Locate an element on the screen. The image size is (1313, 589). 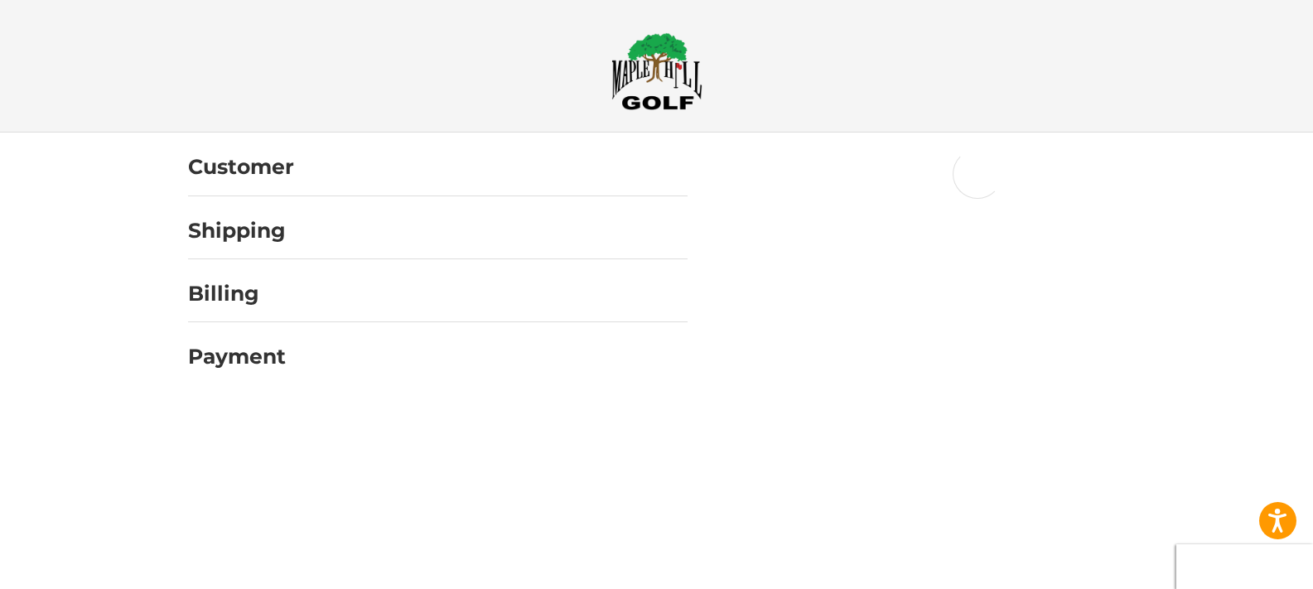
h2: Shipping is located at coordinates (237, 230).